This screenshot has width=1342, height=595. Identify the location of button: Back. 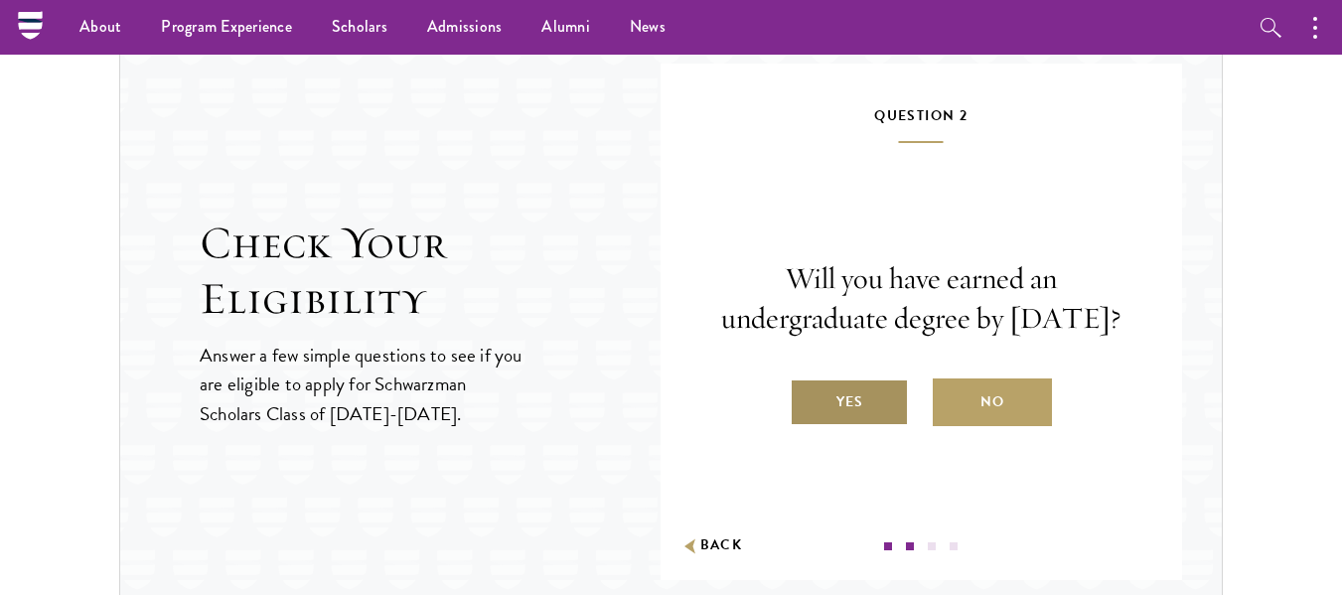
(711, 546).